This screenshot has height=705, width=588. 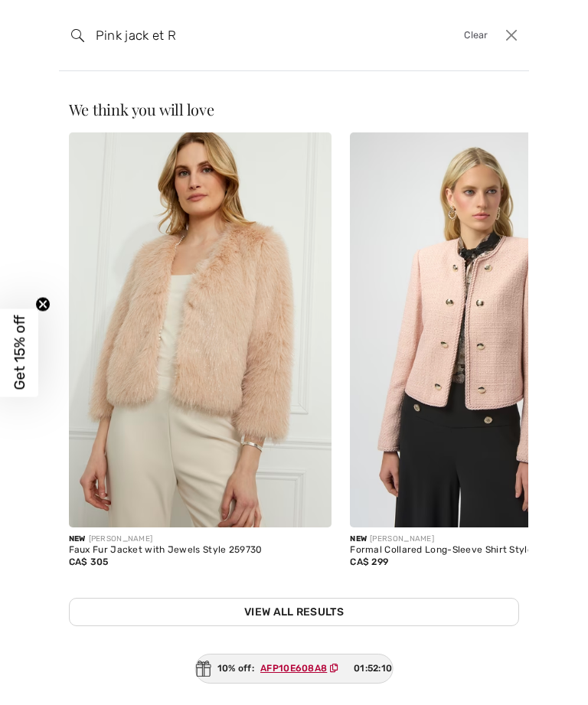 I want to click on div: Faux Fur Jacket with Jewels Style 259730, so click(x=201, y=550).